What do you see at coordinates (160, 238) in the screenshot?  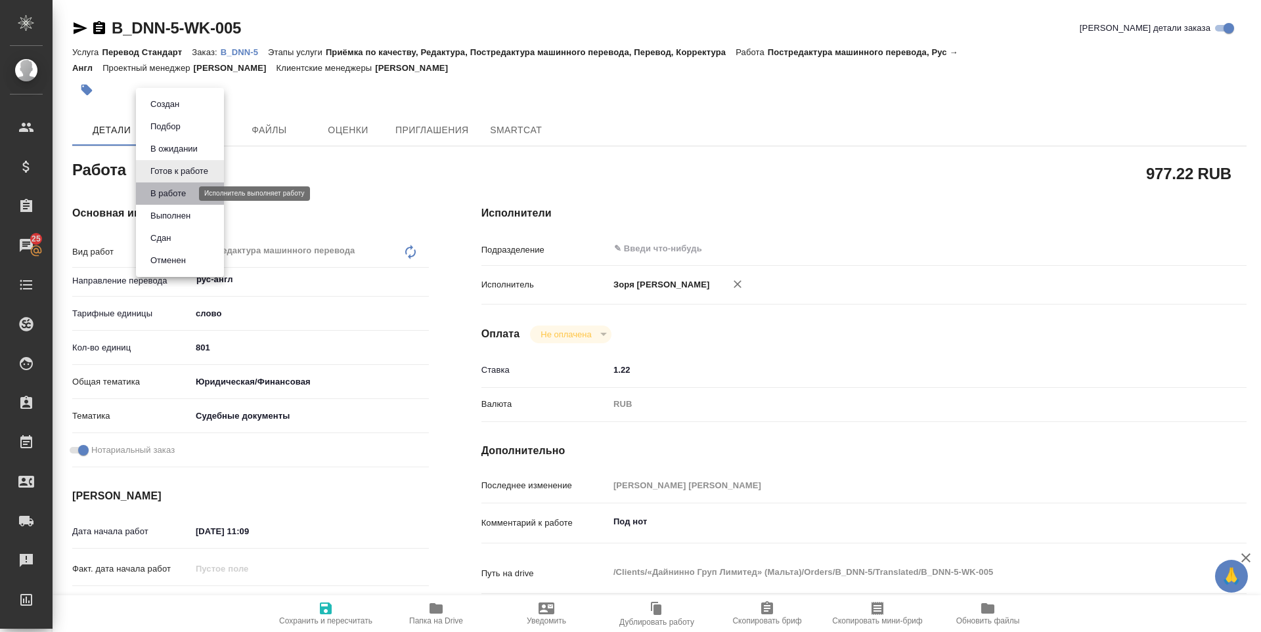 I see `button: Сдан` at bounding box center [160, 238].